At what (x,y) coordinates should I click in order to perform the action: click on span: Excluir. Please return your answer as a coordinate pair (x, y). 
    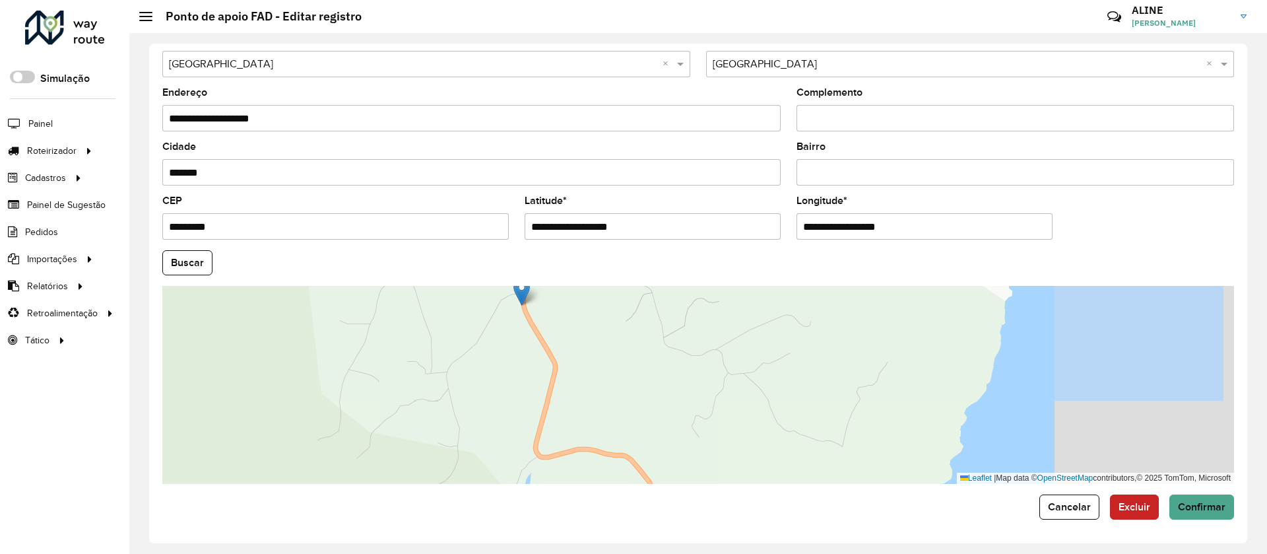
    Looking at the image, I should click on (1135, 506).